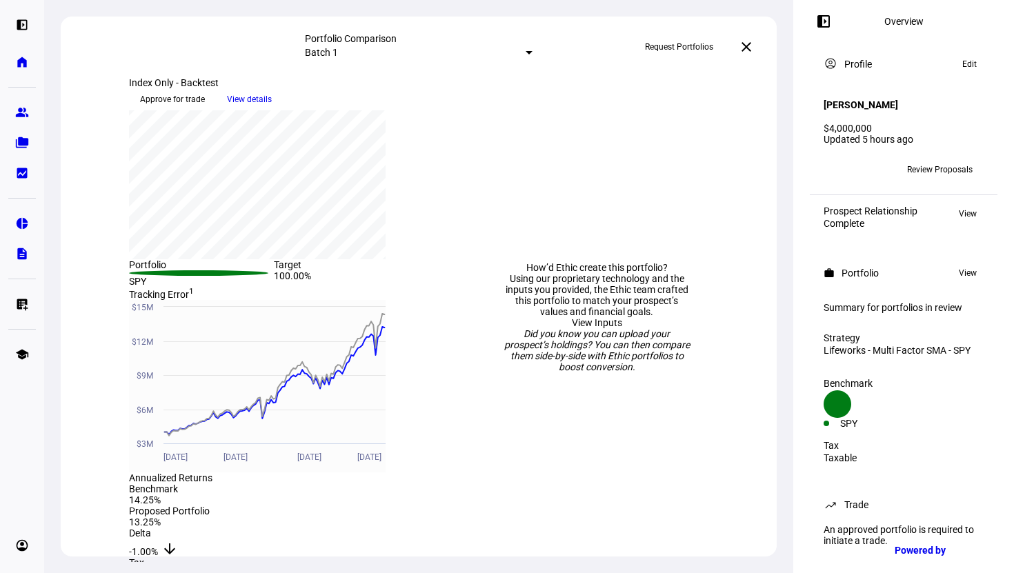 Image resolution: width=1014 pixels, height=573 pixels. Describe the element at coordinates (274, 500) in the screenshot. I see `div: 14.25%` at that location.